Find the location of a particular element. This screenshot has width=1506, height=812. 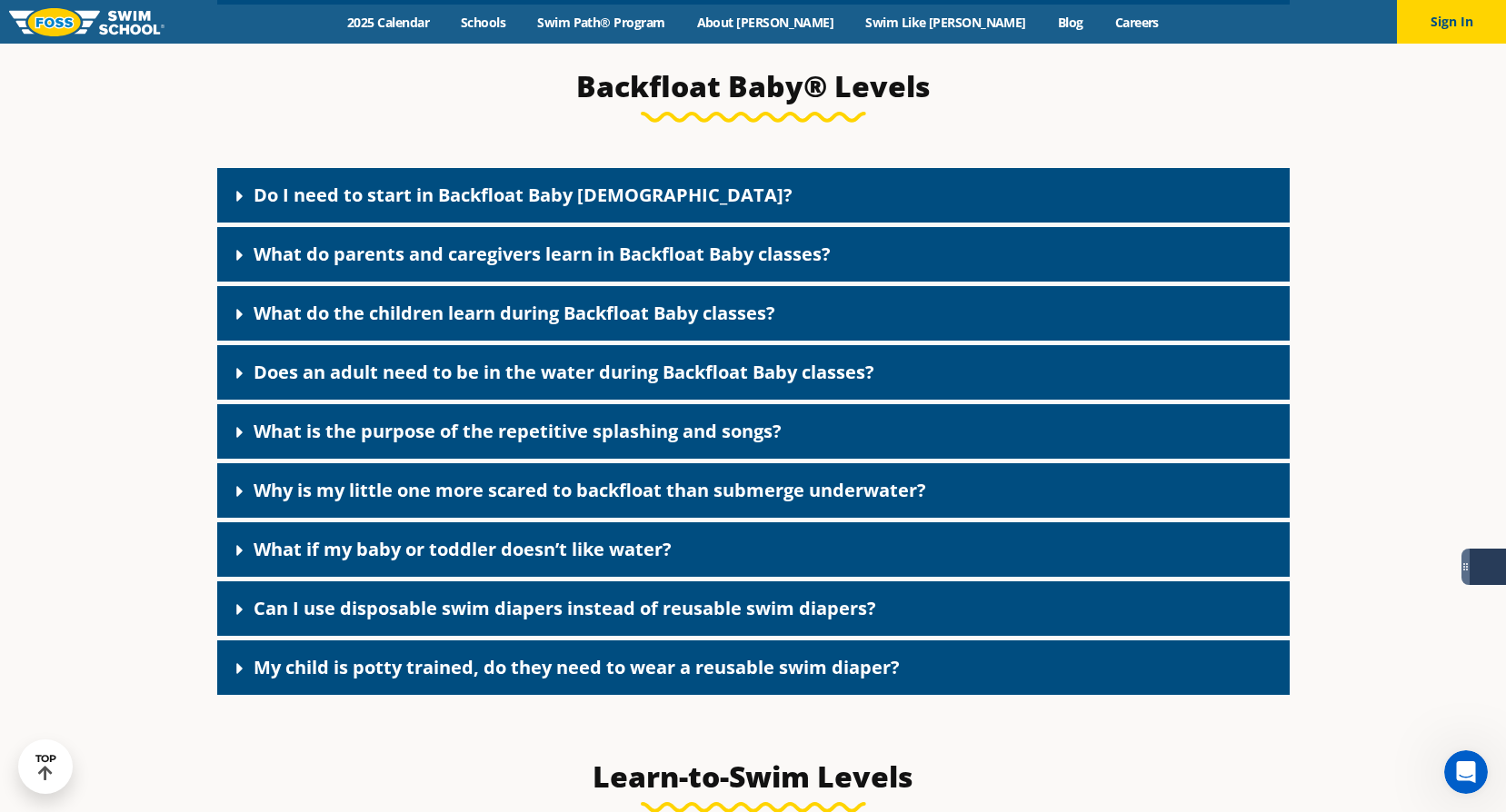

div: What if my baby or toddler doesn’t like water? is located at coordinates (753, 550).